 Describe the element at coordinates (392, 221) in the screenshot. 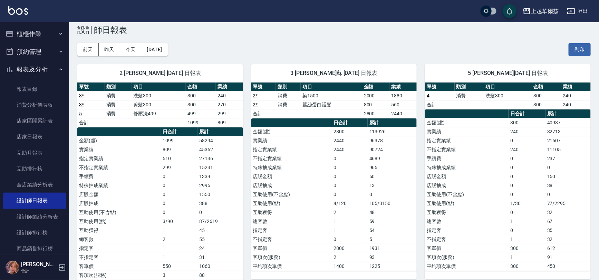

I see `td: 59` at that location.